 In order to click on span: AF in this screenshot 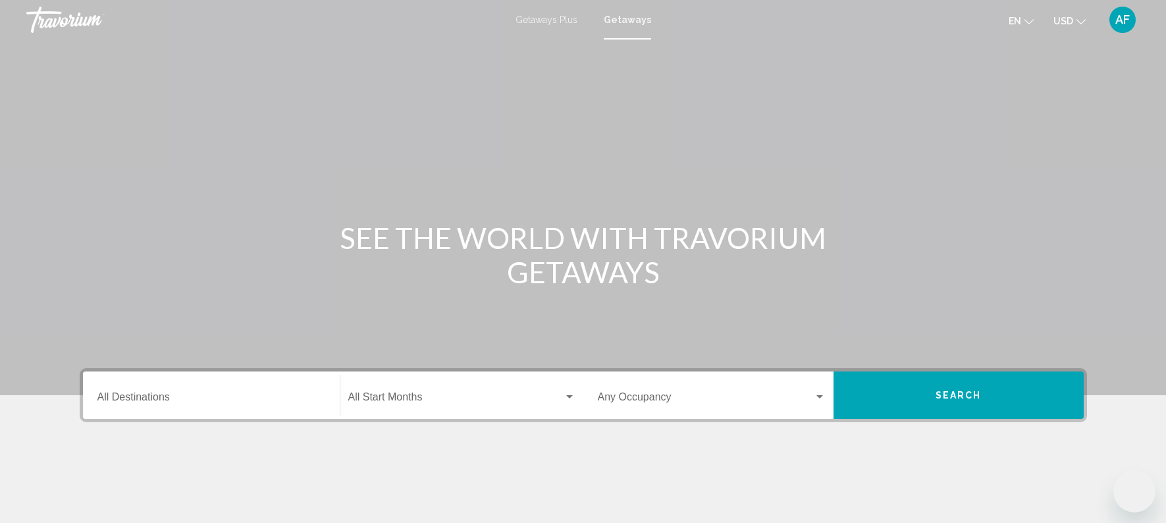, I will do `click(1123, 20)`.